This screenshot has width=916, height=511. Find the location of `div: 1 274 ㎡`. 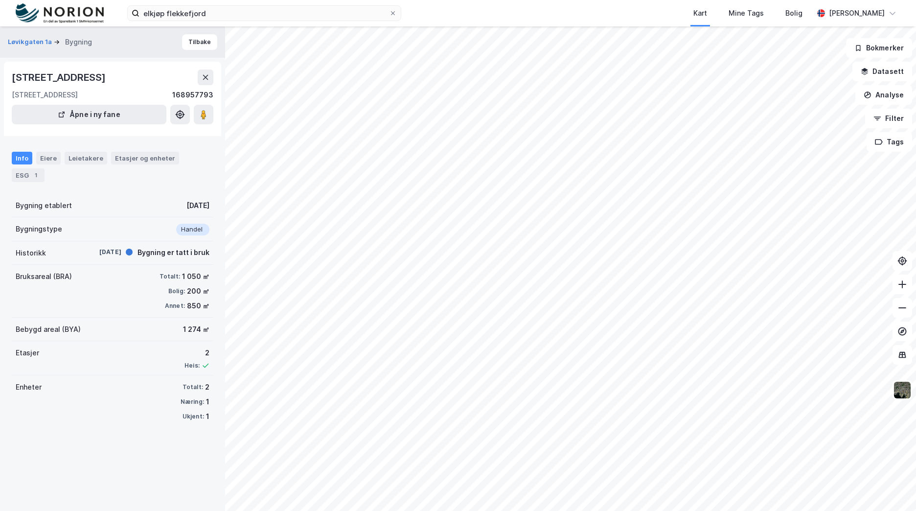

div: 1 274 ㎡ is located at coordinates (196, 329).